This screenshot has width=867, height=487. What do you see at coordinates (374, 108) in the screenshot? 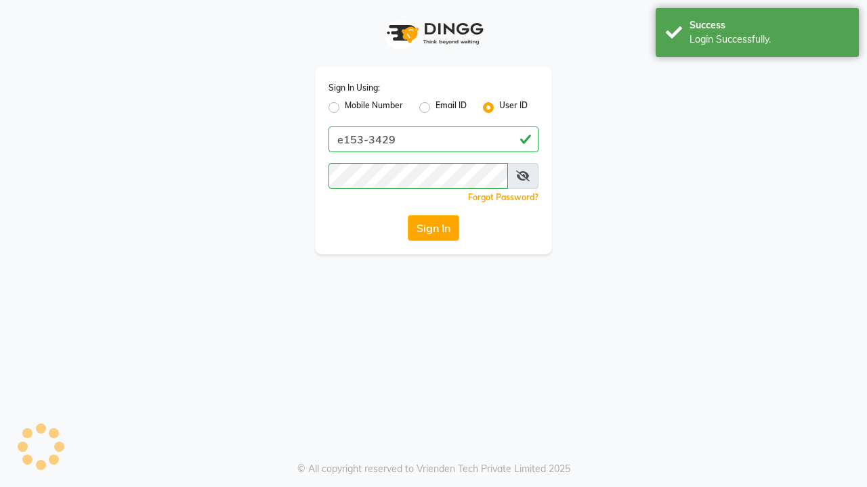
I see `label: Mobile Number` at bounding box center [374, 108].